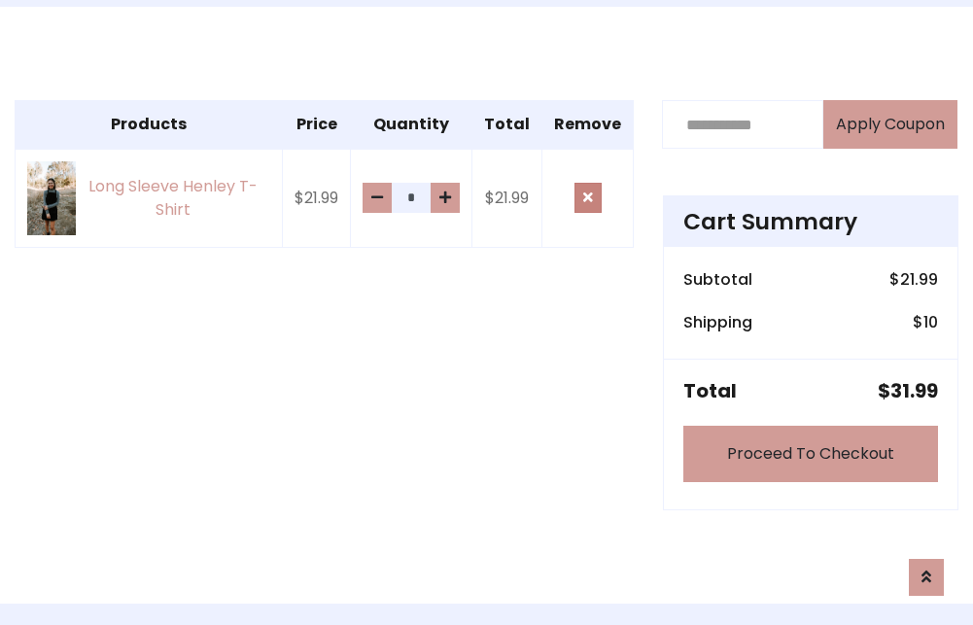  Describe the element at coordinates (710, 391) in the screenshot. I see `h5: Total` at that location.